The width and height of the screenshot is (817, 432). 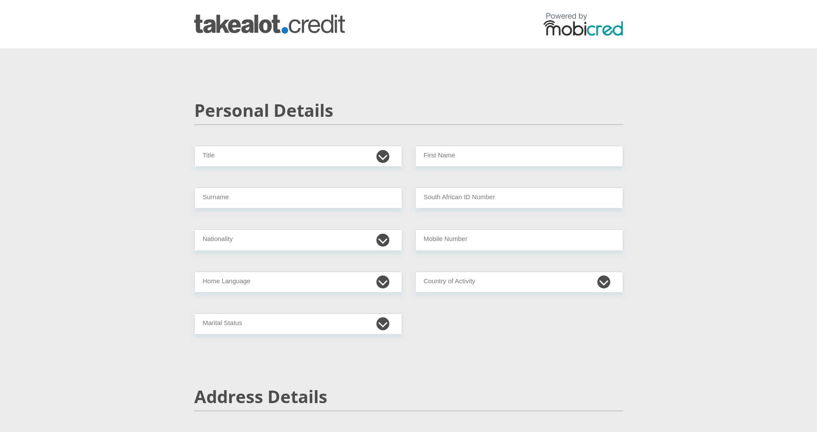 I want to click on input: ID Number, so click(x=519, y=198).